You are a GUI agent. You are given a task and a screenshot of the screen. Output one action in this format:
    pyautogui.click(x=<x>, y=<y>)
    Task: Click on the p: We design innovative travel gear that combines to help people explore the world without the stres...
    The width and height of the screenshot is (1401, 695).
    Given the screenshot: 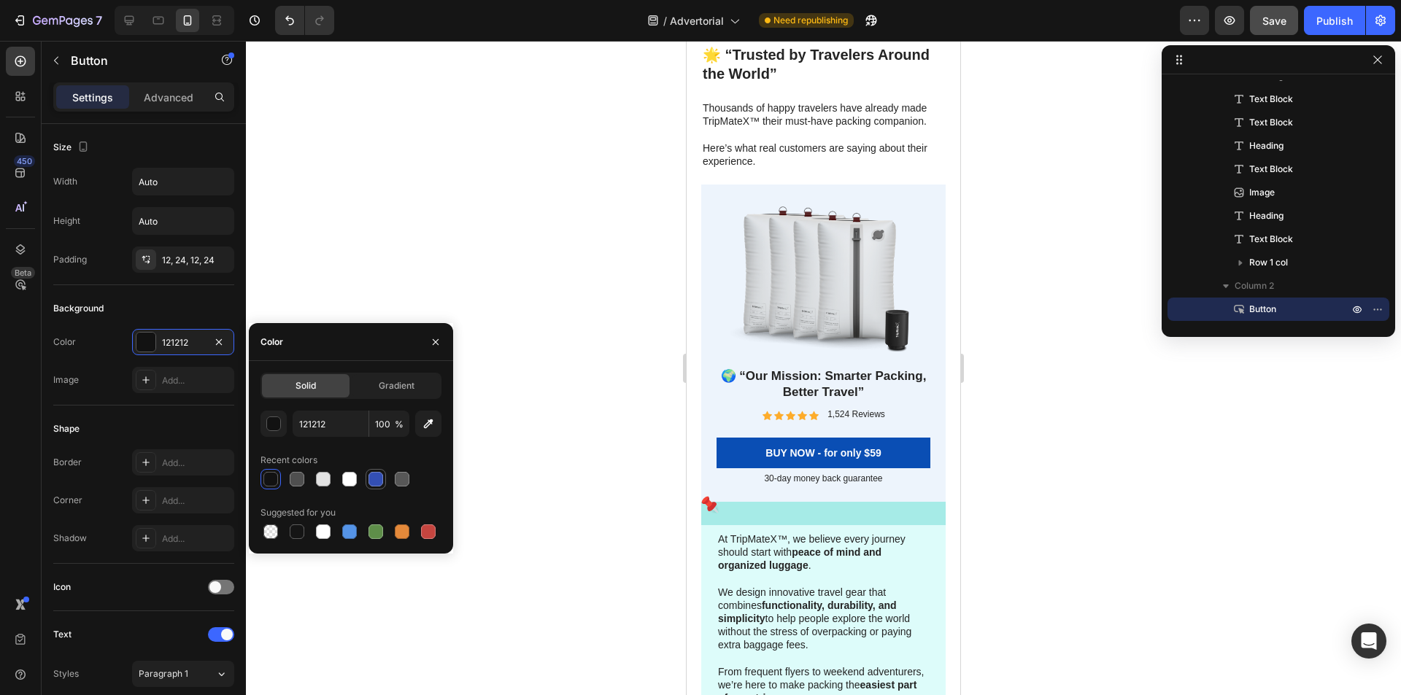 What is the action you would take?
    pyautogui.click(x=136, y=571)
    